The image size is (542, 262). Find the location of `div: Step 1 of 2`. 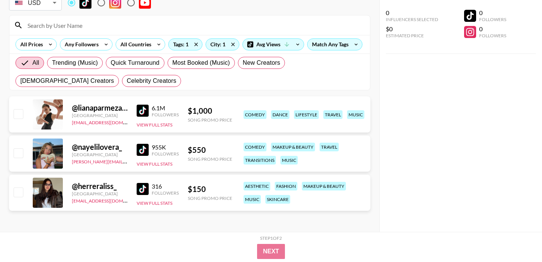

div: Step 1 of 2 is located at coordinates (271, 238).